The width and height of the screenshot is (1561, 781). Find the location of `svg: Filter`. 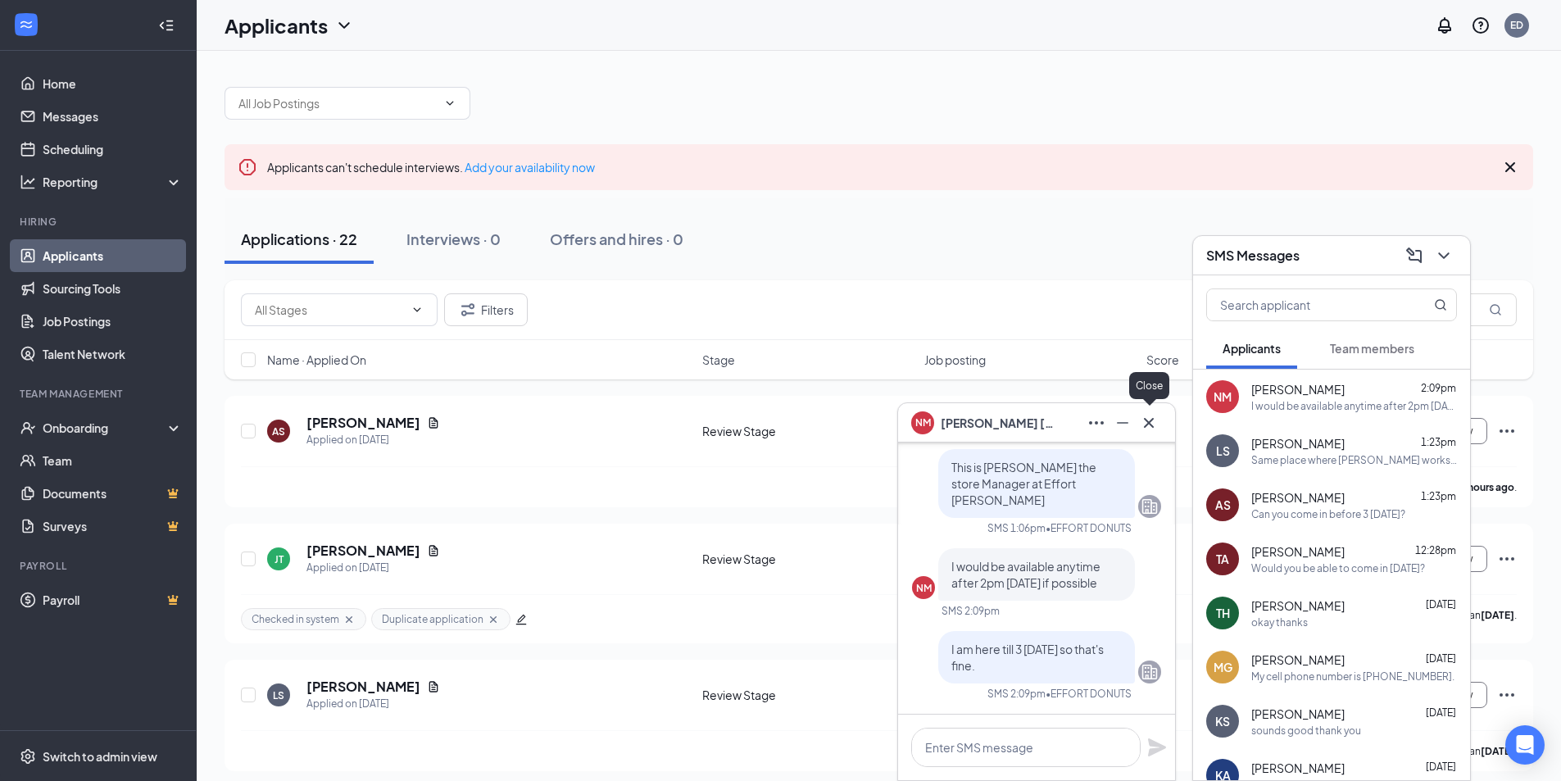

svg: Filter is located at coordinates (468, 310).